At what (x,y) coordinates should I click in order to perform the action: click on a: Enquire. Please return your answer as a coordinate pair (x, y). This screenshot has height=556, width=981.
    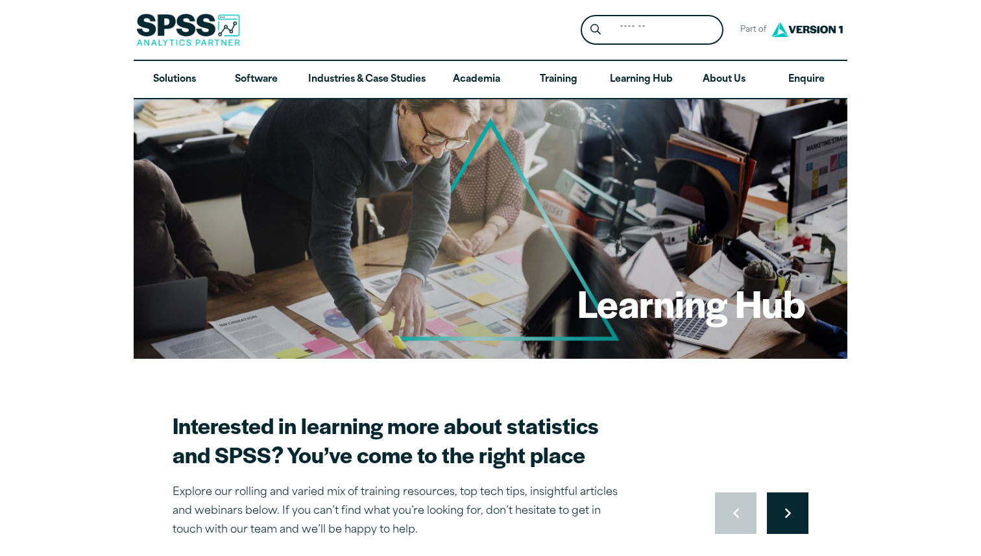
    Looking at the image, I should click on (806, 80).